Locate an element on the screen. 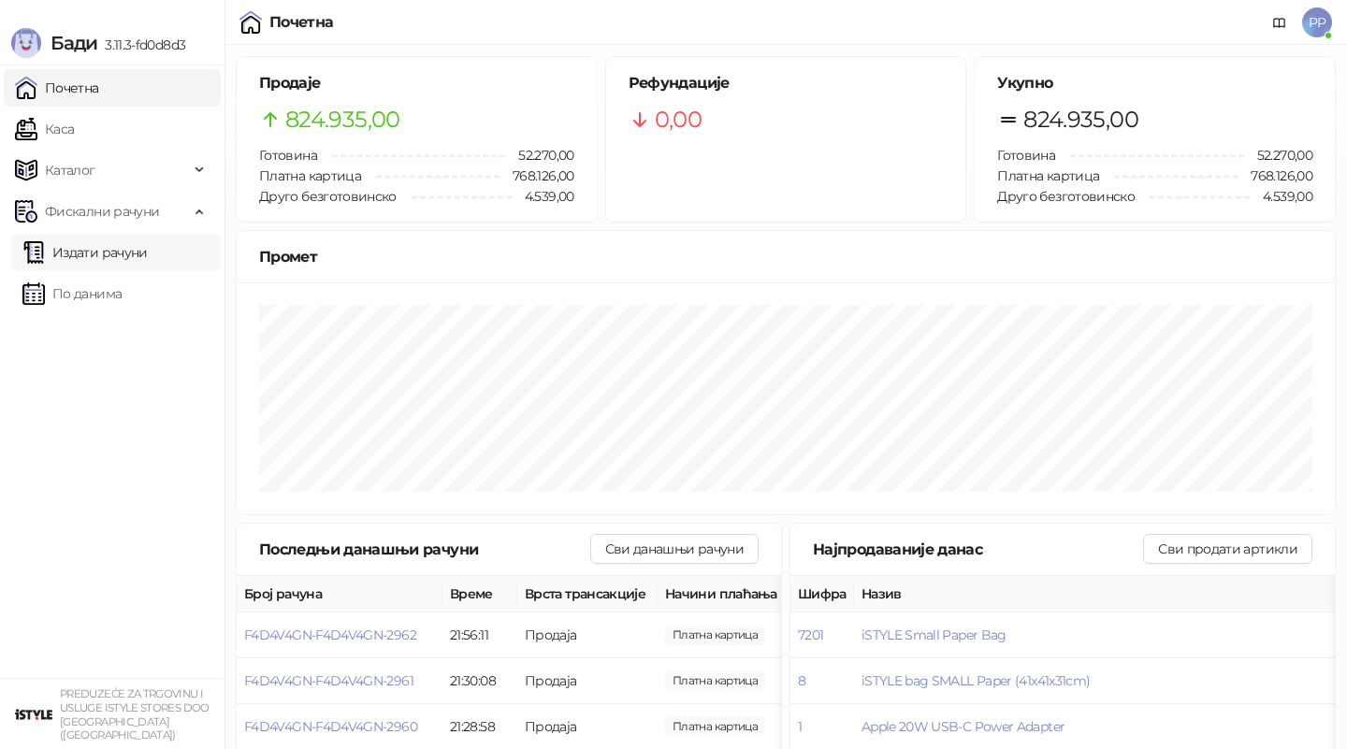 The width and height of the screenshot is (1347, 749). span: iSTYLE Small Paper Bag is located at coordinates (933, 635).